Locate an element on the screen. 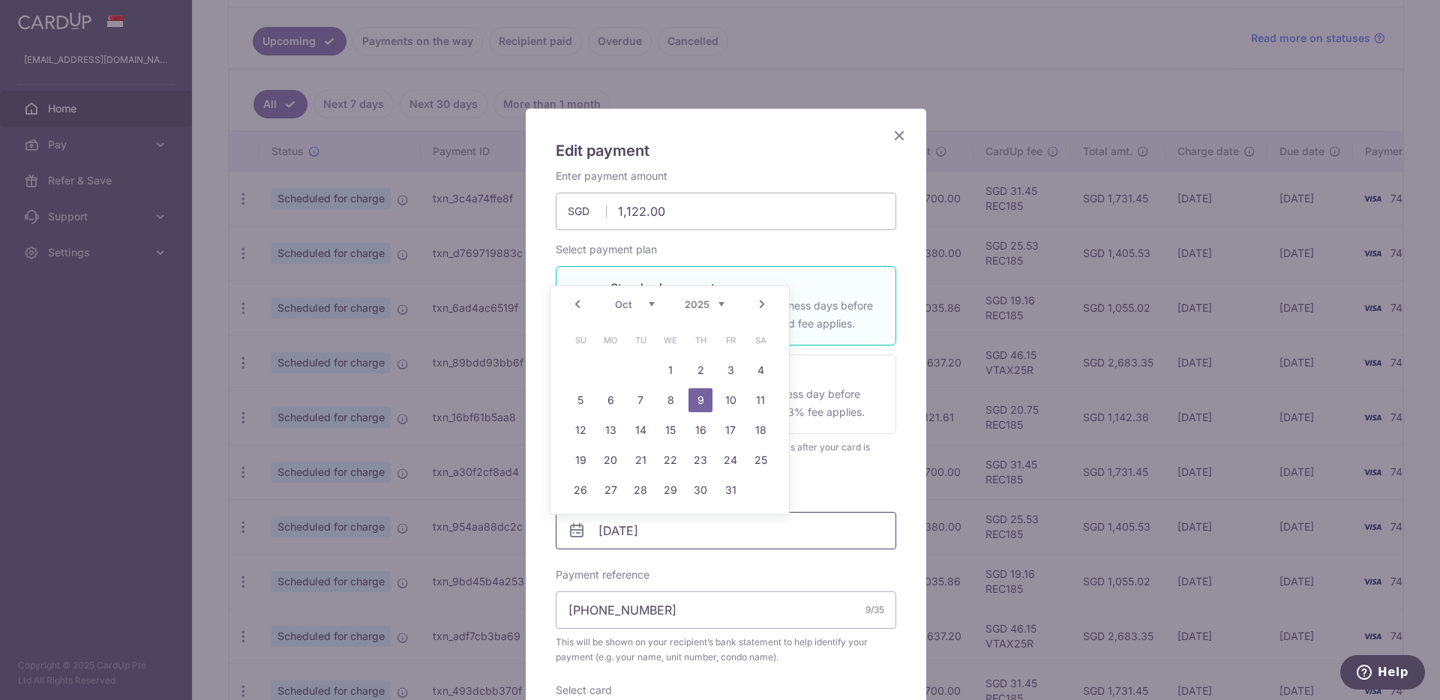 The height and width of the screenshot is (700, 1440). a: 11 is located at coordinates (760, 400).